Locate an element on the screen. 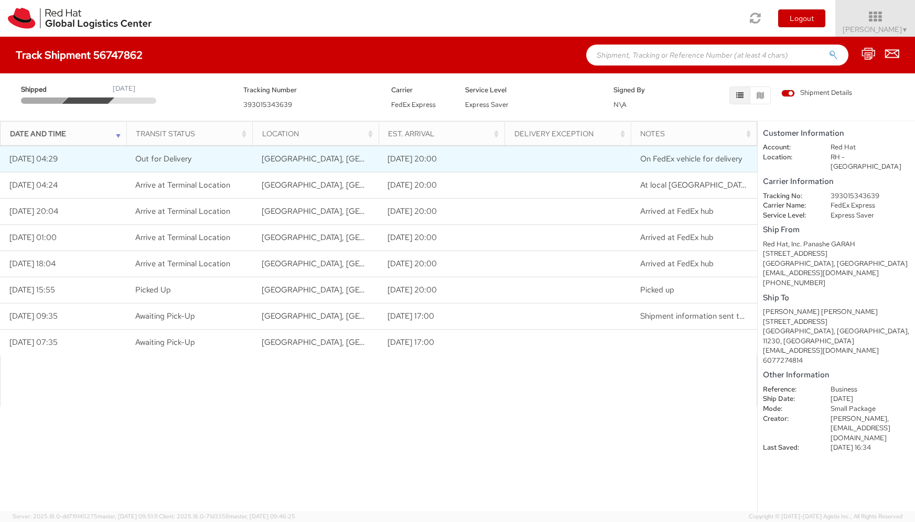  dt: Mode: is located at coordinates (788, 409).